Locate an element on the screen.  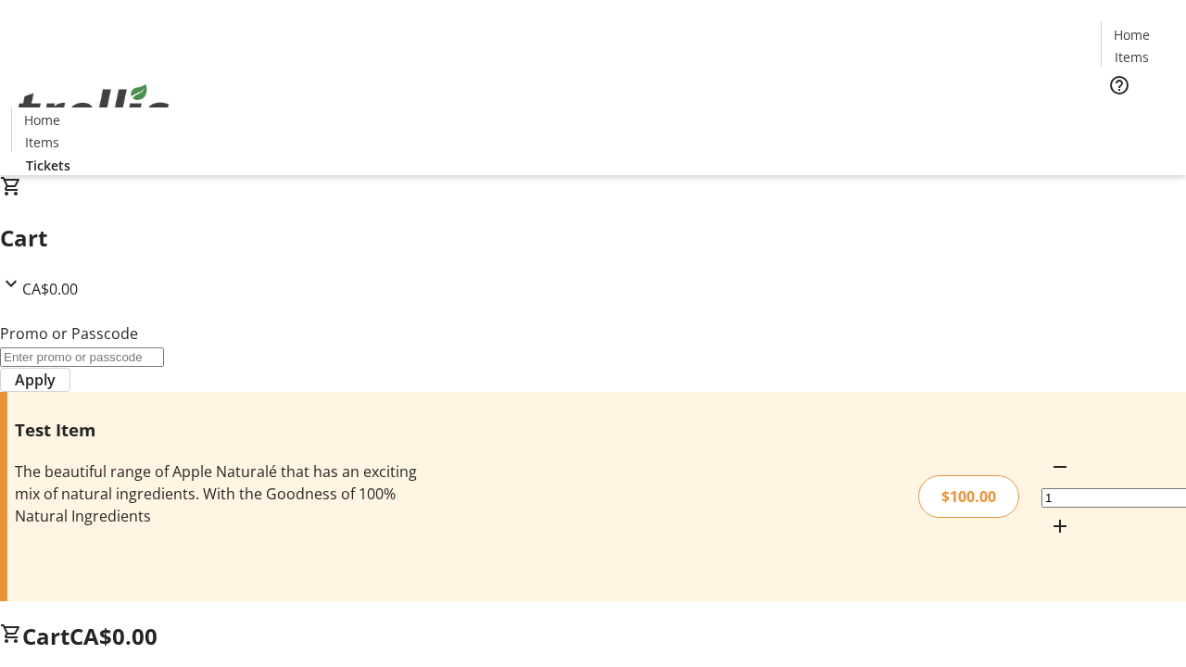
img: Orient E2E Organization HrWo1i01yf's Logo is located at coordinates (94, 110).